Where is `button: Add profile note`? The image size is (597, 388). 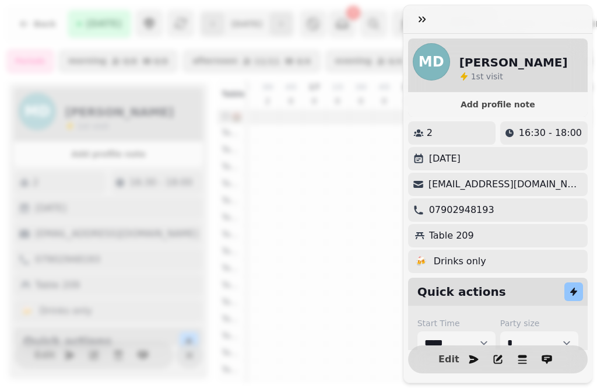
button: Add profile note is located at coordinates (498, 104).